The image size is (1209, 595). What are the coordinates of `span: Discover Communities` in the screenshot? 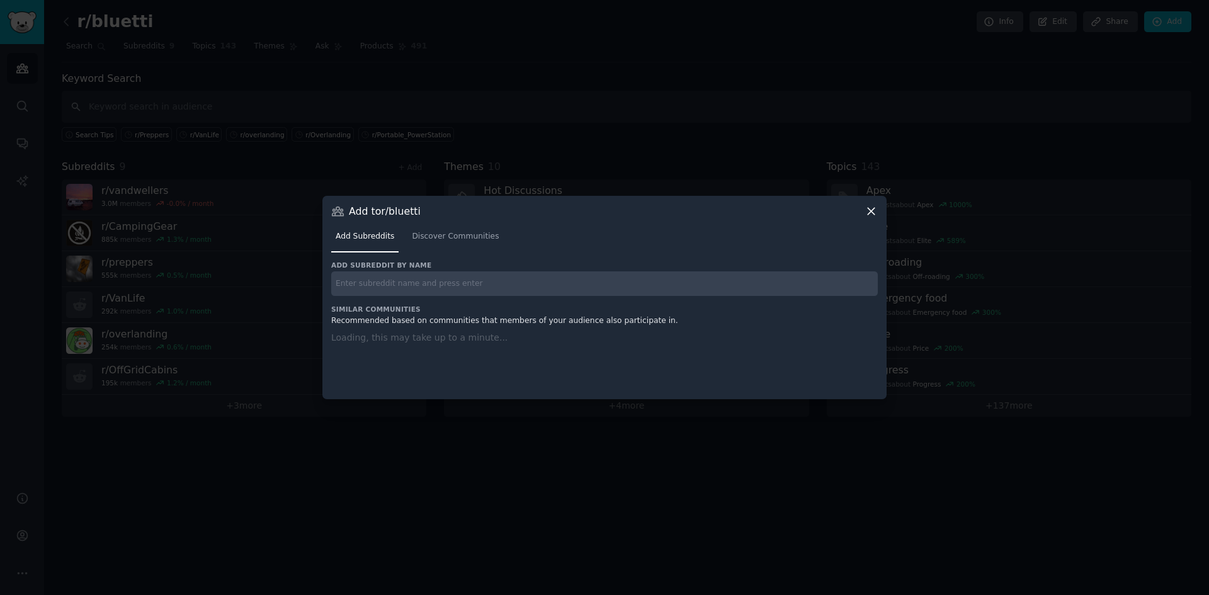 It's located at (455, 237).